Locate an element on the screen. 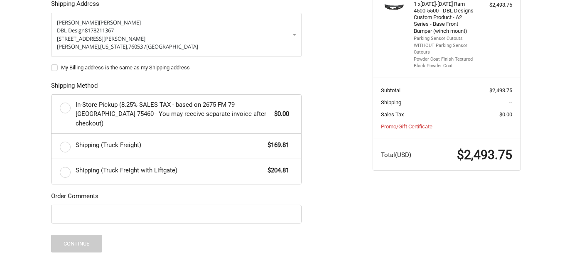 This screenshot has height=253, width=572. span: 76053 / is located at coordinates (137, 47).